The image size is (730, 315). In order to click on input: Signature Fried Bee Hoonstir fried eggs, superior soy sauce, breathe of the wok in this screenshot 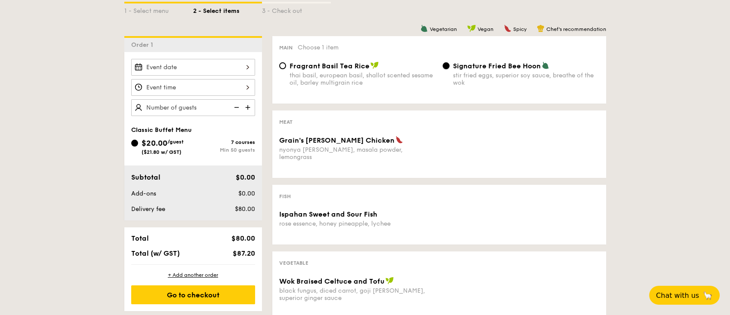, I will do `click(446, 66)`.